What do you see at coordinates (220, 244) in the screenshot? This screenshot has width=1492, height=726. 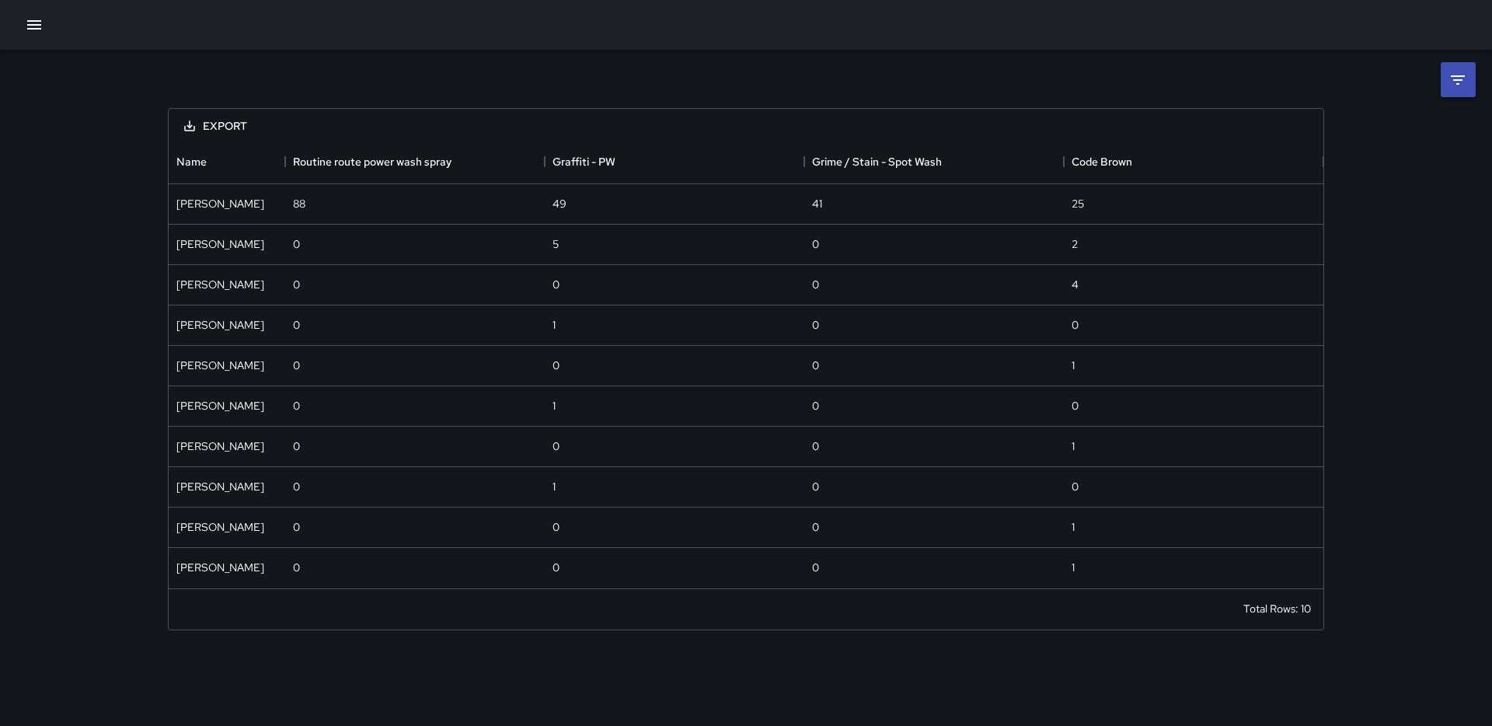 I see `div: Nicolas Vega` at bounding box center [220, 244].